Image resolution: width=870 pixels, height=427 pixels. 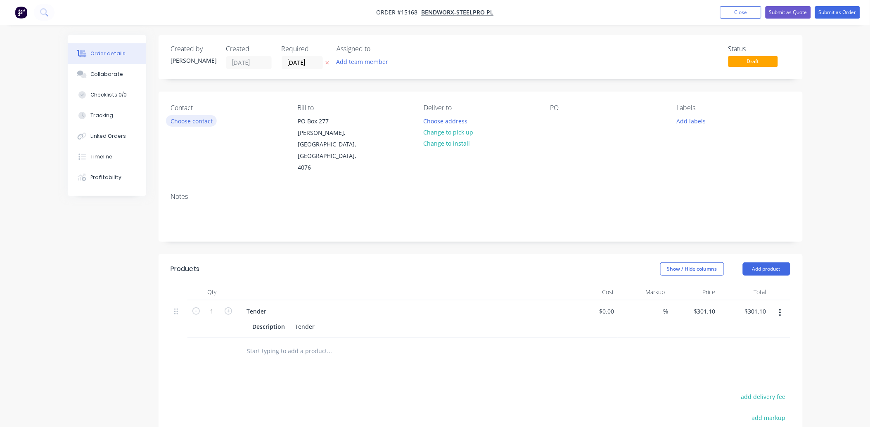 What do you see at coordinates (753, 61) in the screenshot?
I see `span: Draft` at bounding box center [753, 61].